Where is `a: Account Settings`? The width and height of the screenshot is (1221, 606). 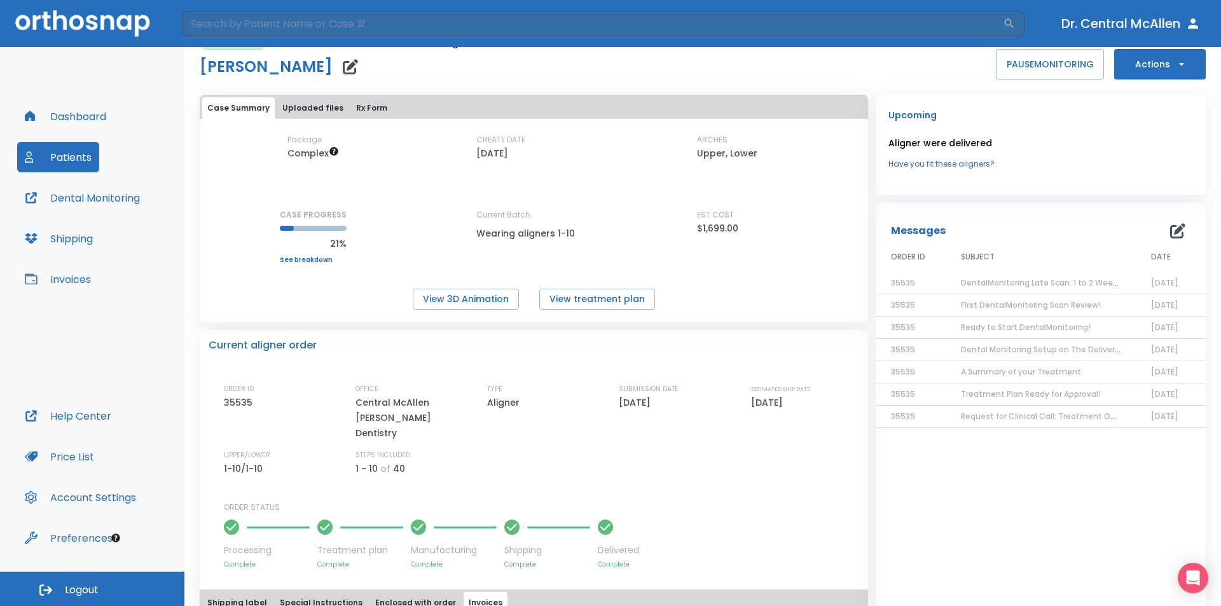
a: Account Settings is located at coordinates (80, 497).